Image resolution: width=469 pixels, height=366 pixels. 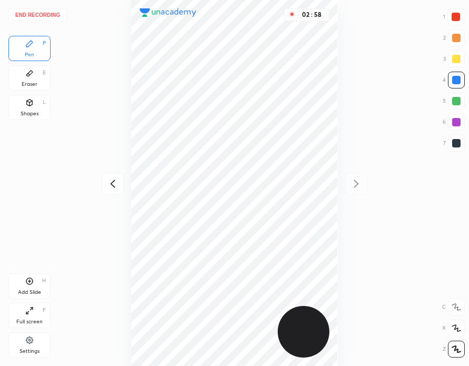 What do you see at coordinates (454, 143) in the screenshot?
I see `div: 7` at bounding box center [454, 143].